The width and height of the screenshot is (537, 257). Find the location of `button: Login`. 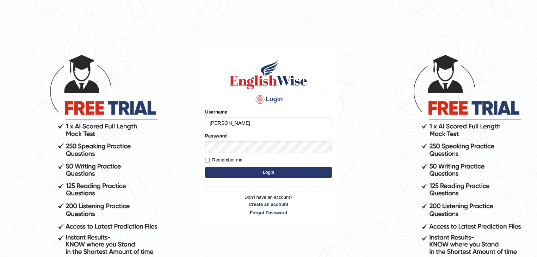

button: Login is located at coordinates (269, 172).